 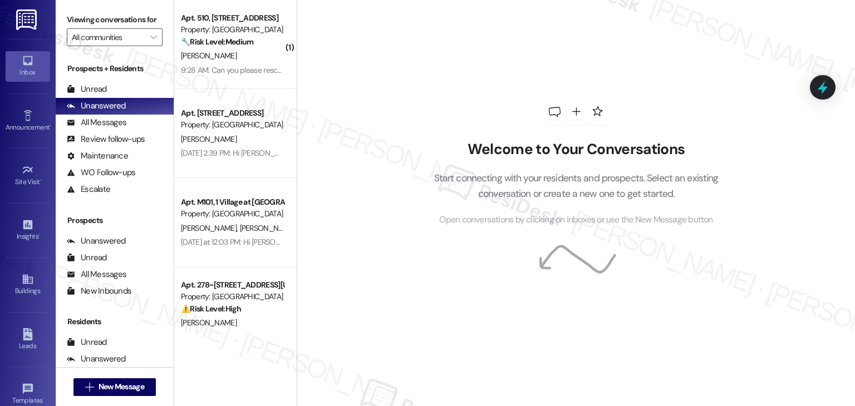 I want to click on div: Prospects, so click(x=115, y=221).